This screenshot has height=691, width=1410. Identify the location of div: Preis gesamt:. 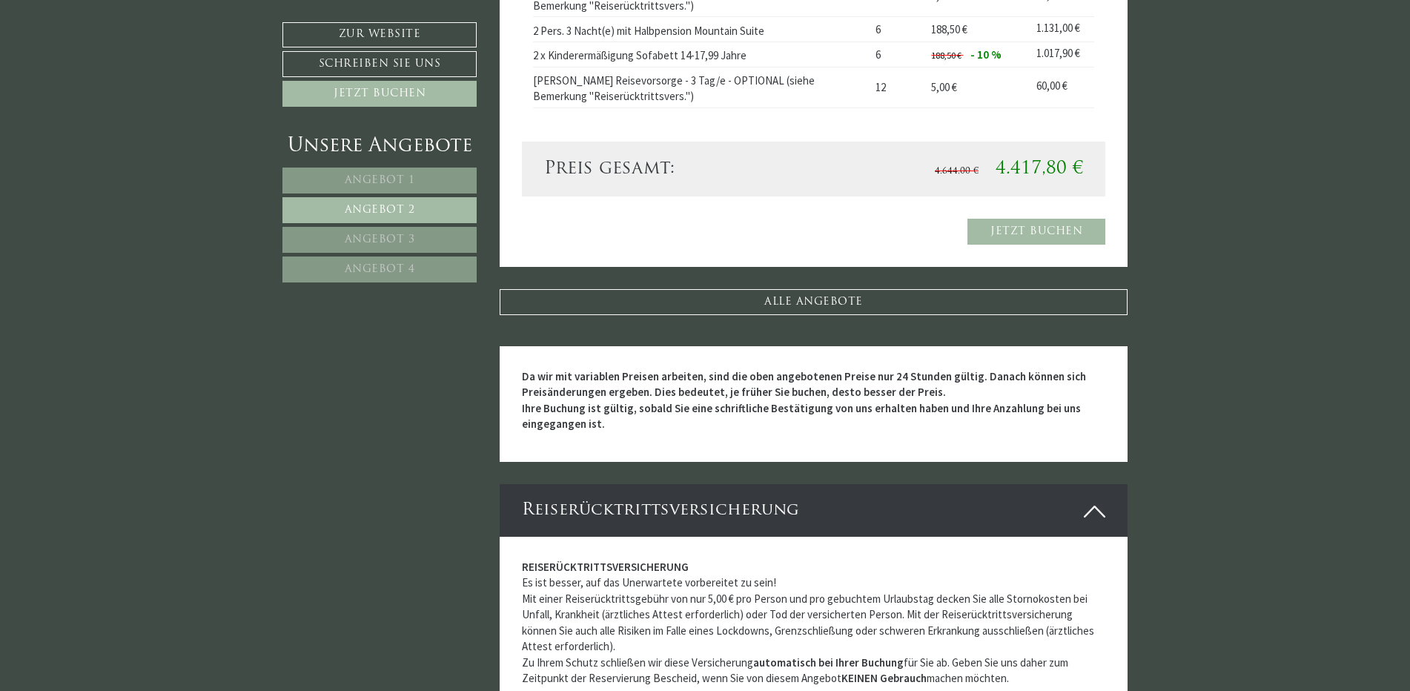
(673, 169).